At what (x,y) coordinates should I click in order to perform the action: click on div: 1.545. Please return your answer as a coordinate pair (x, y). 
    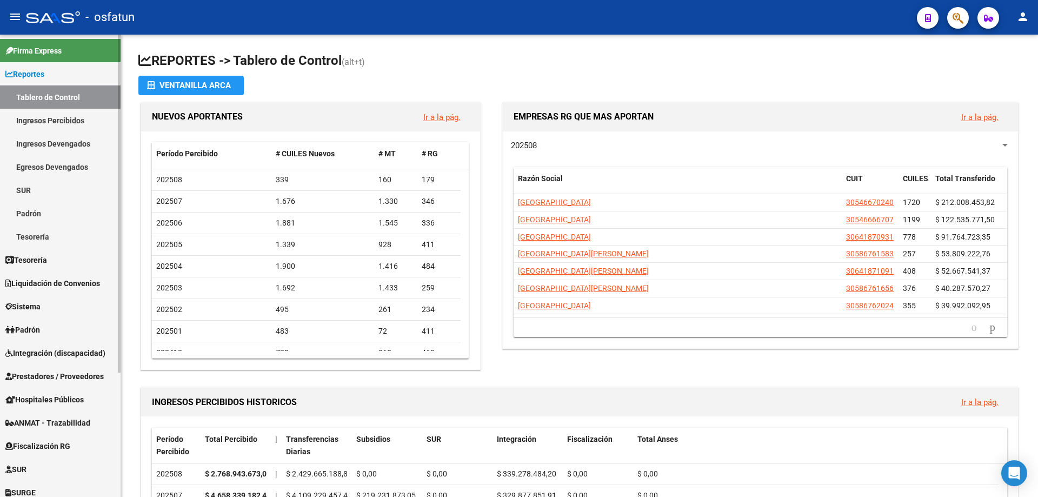
    Looking at the image, I should click on (396, 223).